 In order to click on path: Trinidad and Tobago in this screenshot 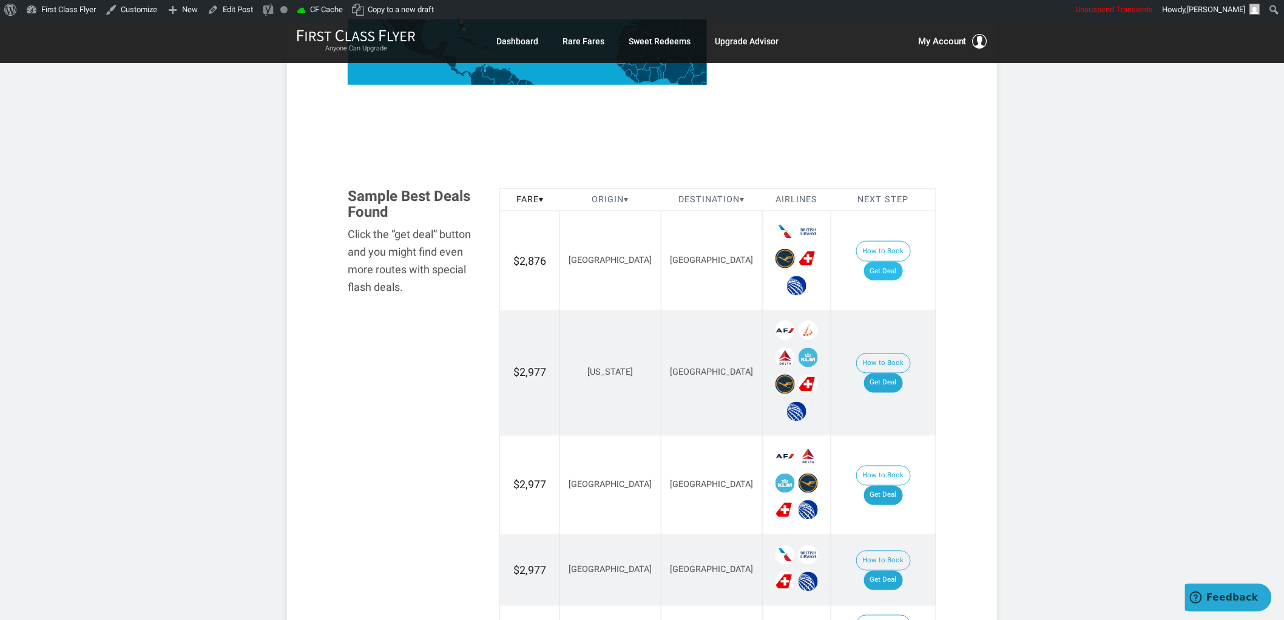, I will do `click(510, 69)`.